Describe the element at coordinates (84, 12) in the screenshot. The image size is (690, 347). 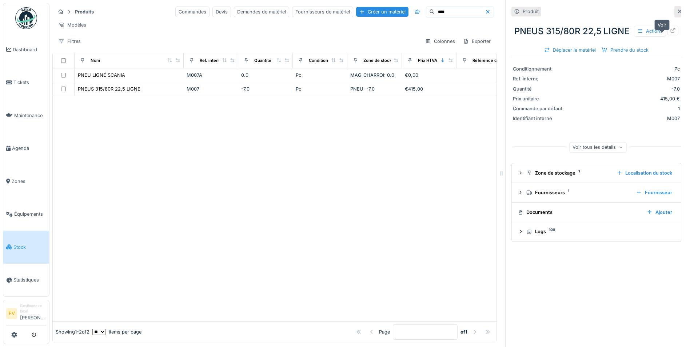
I see `strong: Produits` at that location.